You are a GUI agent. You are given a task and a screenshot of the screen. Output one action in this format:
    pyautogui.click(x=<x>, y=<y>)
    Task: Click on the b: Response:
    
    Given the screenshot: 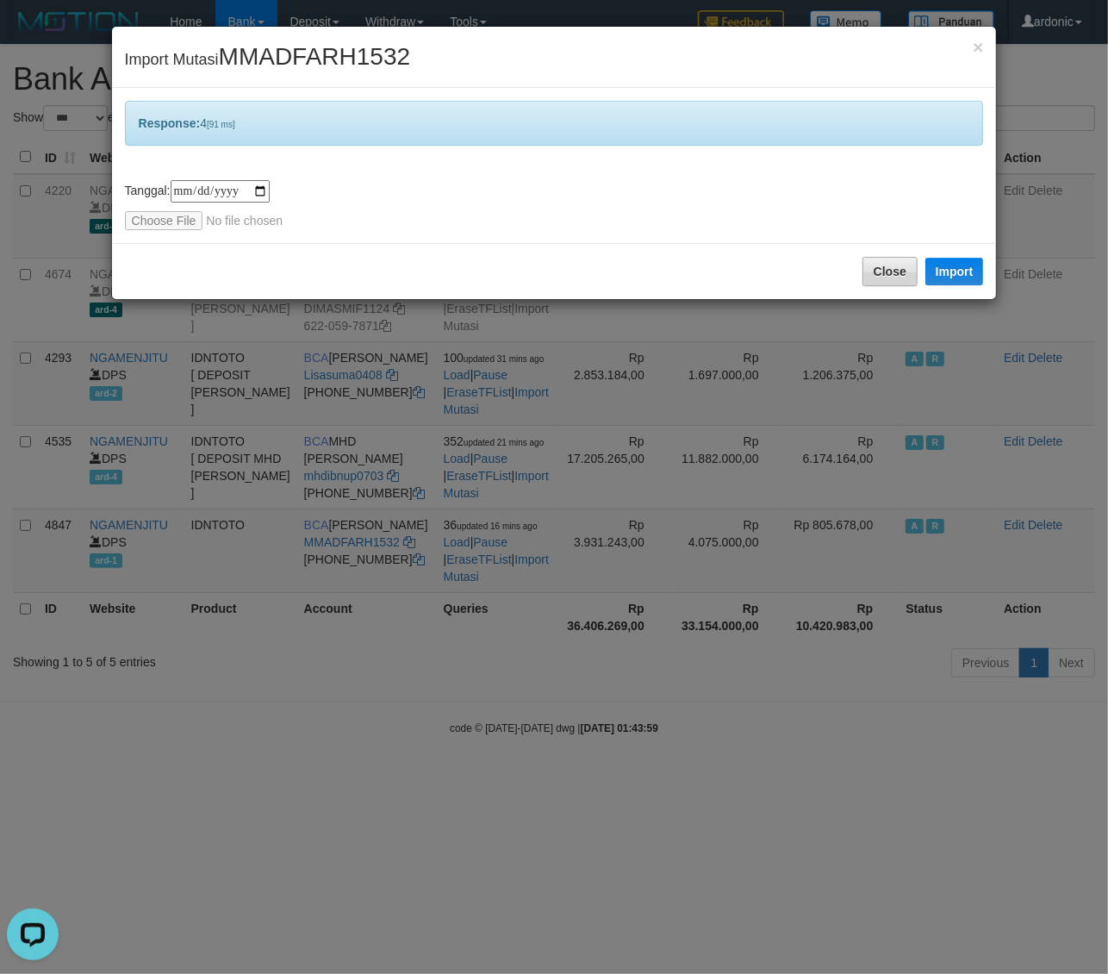 What is the action you would take?
    pyautogui.click(x=170, y=123)
    